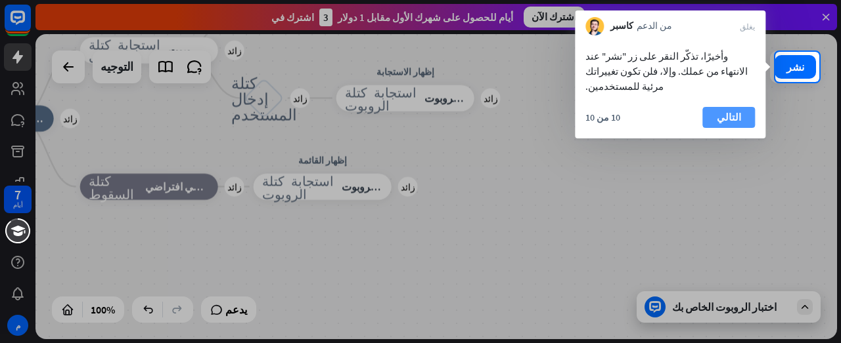  What do you see at coordinates (747, 26) in the screenshot?
I see `font: يغلق` at bounding box center [747, 26].